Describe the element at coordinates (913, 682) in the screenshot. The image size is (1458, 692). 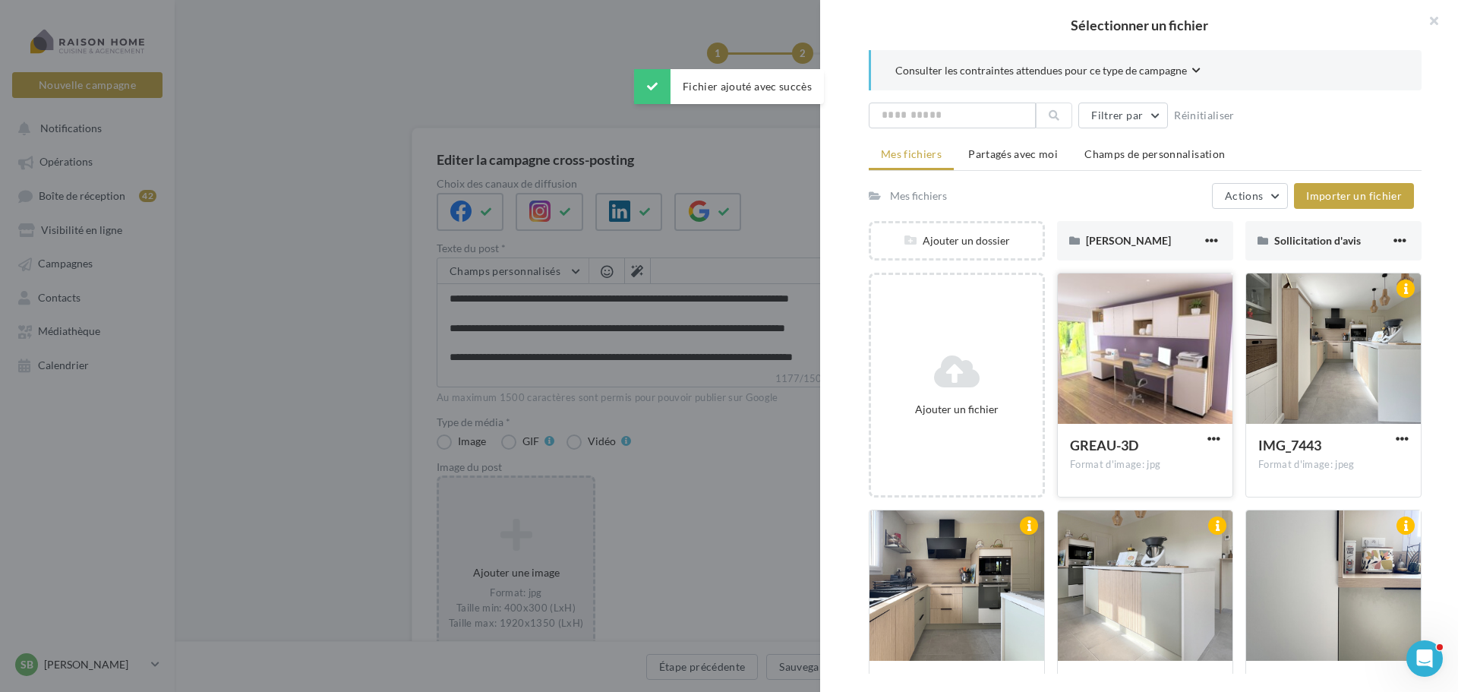
I see `span: IMG_7459` at that location.